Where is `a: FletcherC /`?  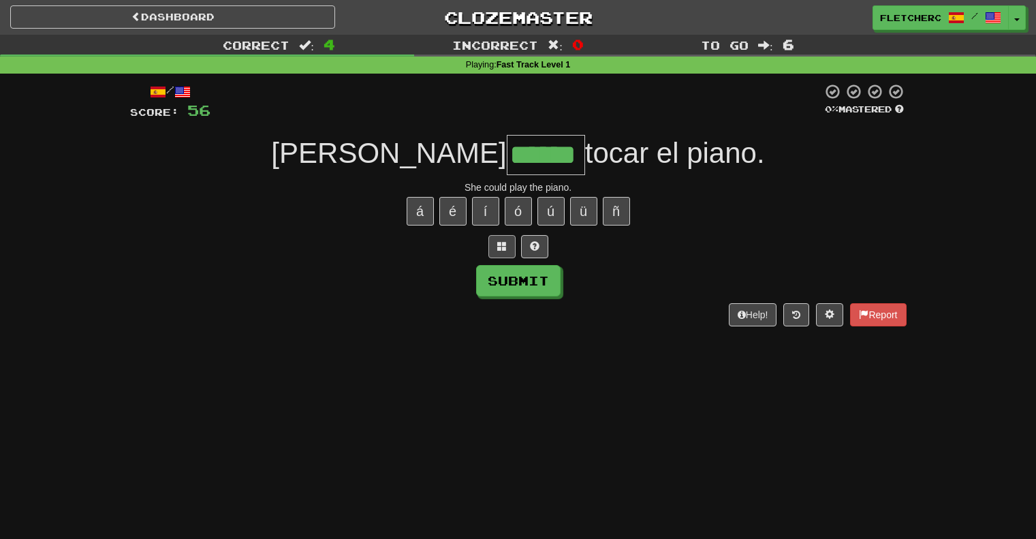
a: FletcherC / is located at coordinates (941, 18).